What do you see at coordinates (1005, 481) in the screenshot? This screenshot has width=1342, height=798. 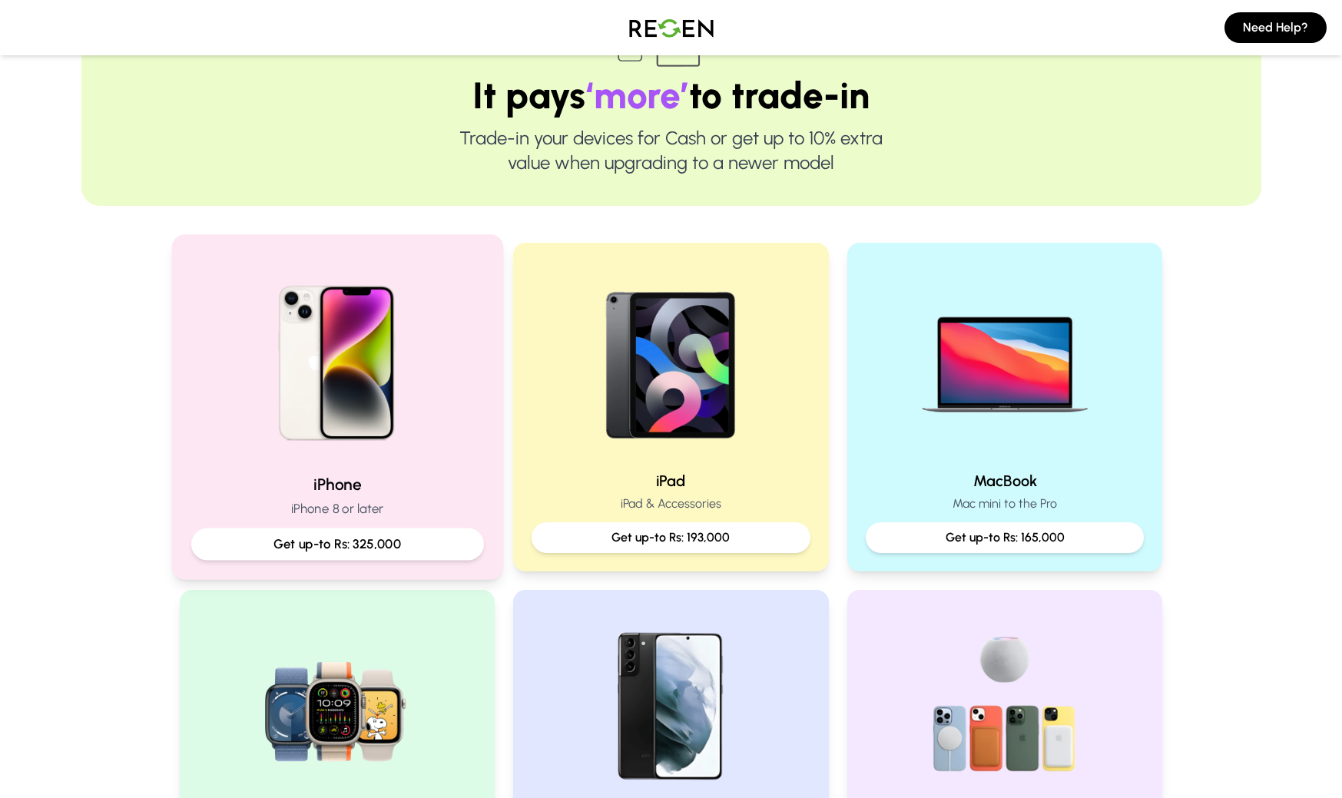 I see `h2: MacBook` at bounding box center [1005, 481].